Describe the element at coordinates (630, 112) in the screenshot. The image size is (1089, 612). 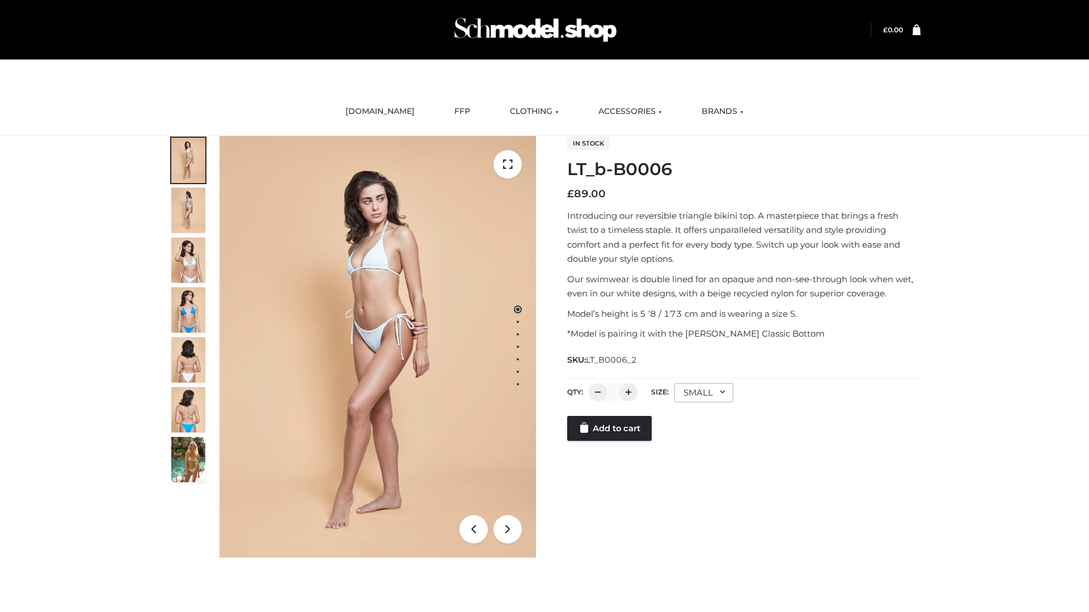
I see `a: ACCESSORIES` at that location.